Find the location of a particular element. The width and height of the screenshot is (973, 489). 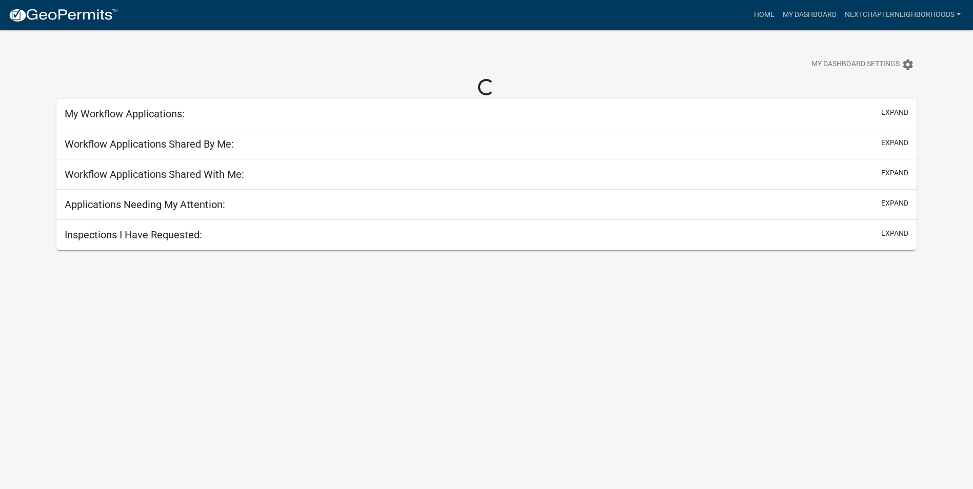

a: Nextchapterneighborhoods is located at coordinates (903, 15).